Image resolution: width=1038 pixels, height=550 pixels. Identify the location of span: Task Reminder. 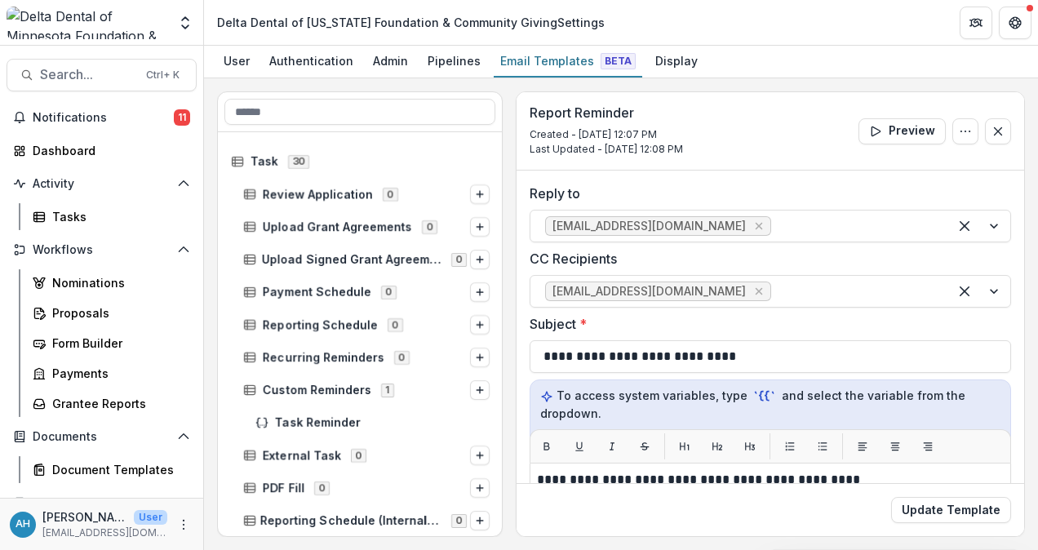
(382, 423).